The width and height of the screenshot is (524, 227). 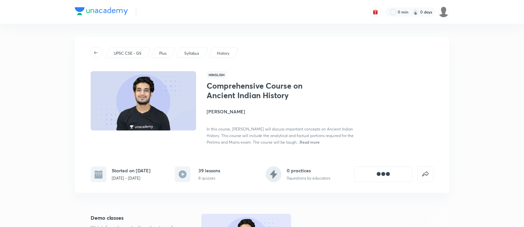 What do you see at coordinates (209, 178) in the screenshot?
I see `p: 8 quizzes` at bounding box center [209, 178].